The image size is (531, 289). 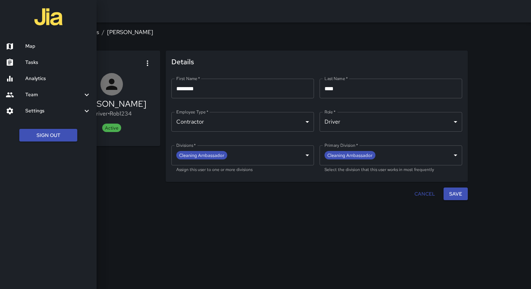 What do you see at coordinates (54, 111) in the screenshot?
I see `h6: Settings` at bounding box center [54, 111].